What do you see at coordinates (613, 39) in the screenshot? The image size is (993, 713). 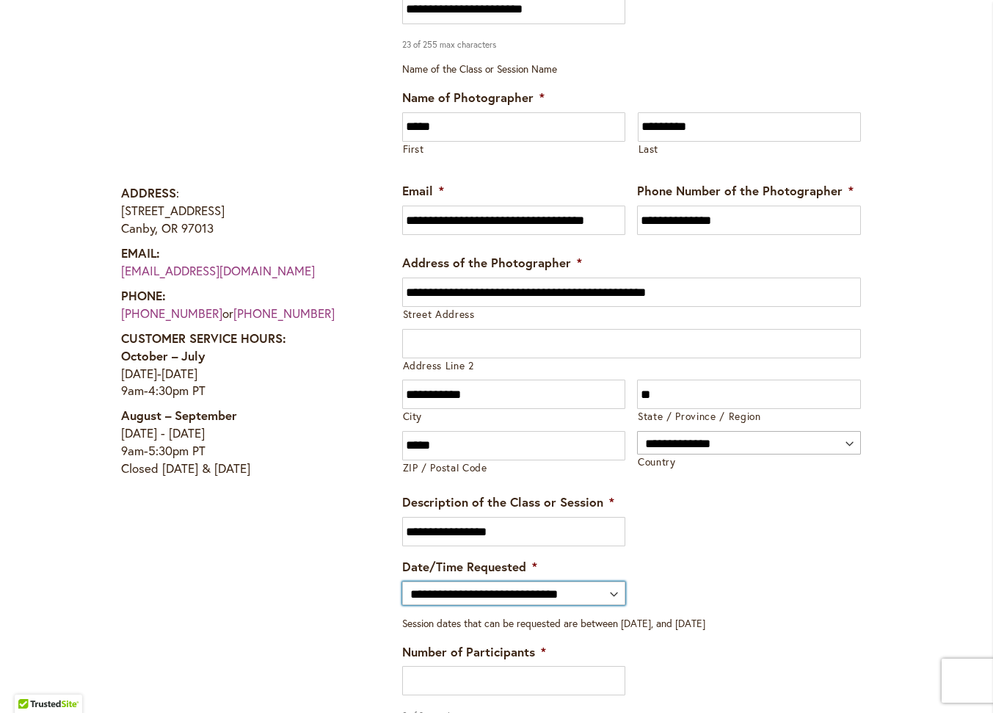 I see `div: 23 of 255 max characters` at bounding box center [613, 39].